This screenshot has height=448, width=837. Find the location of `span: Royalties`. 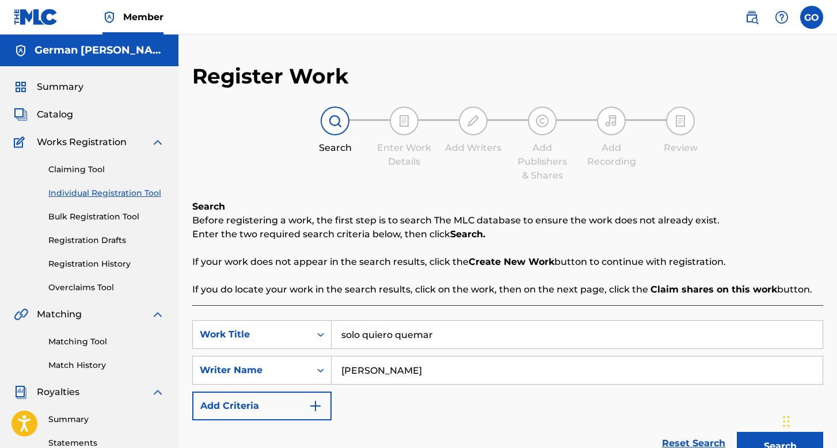

span: Royalties is located at coordinates (58, 392).